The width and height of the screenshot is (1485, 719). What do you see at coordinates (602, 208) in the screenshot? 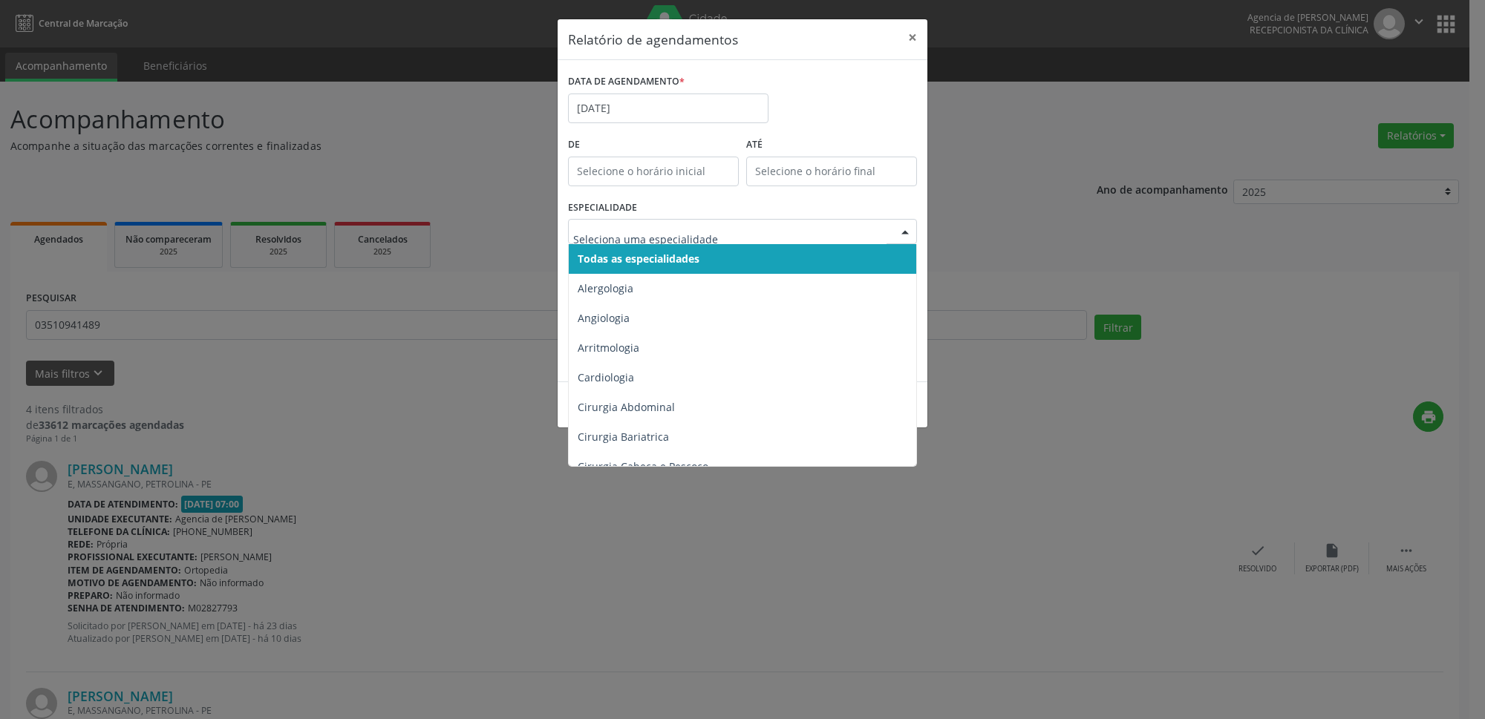
I see `label: ESPECIALIDADE` at bounding box center [602, 208].